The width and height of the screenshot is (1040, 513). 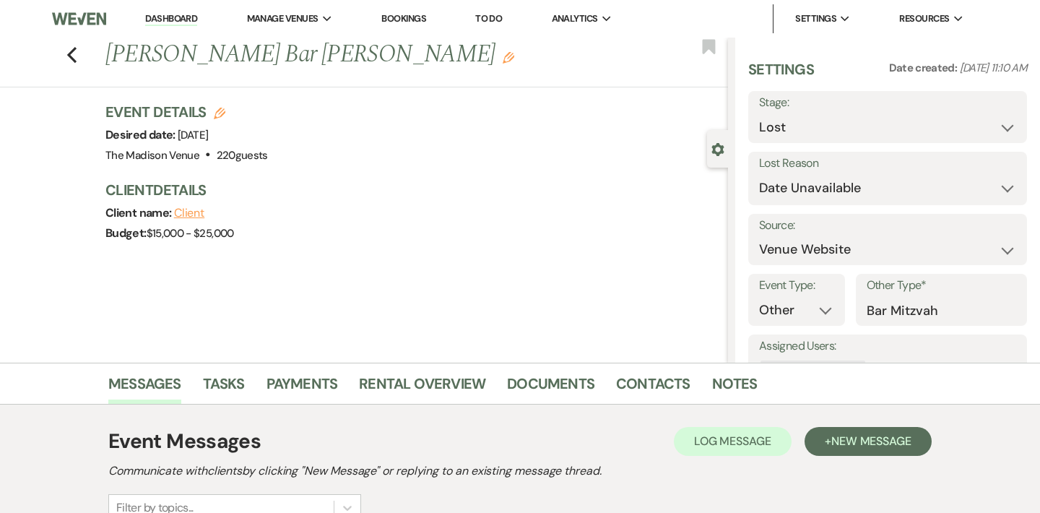 What do you see at coordinates (887, 103) in the screenshot?
I see `label: Stage:` at bounding box center [887, 103].